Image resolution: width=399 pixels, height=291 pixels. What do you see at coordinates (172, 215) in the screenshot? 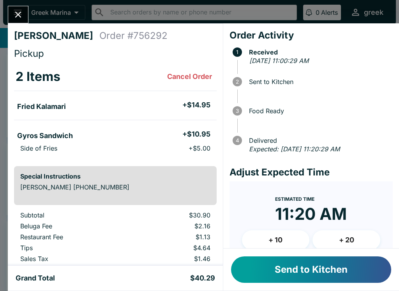
I see `p: $30.90` at bounding box center [172, 215].